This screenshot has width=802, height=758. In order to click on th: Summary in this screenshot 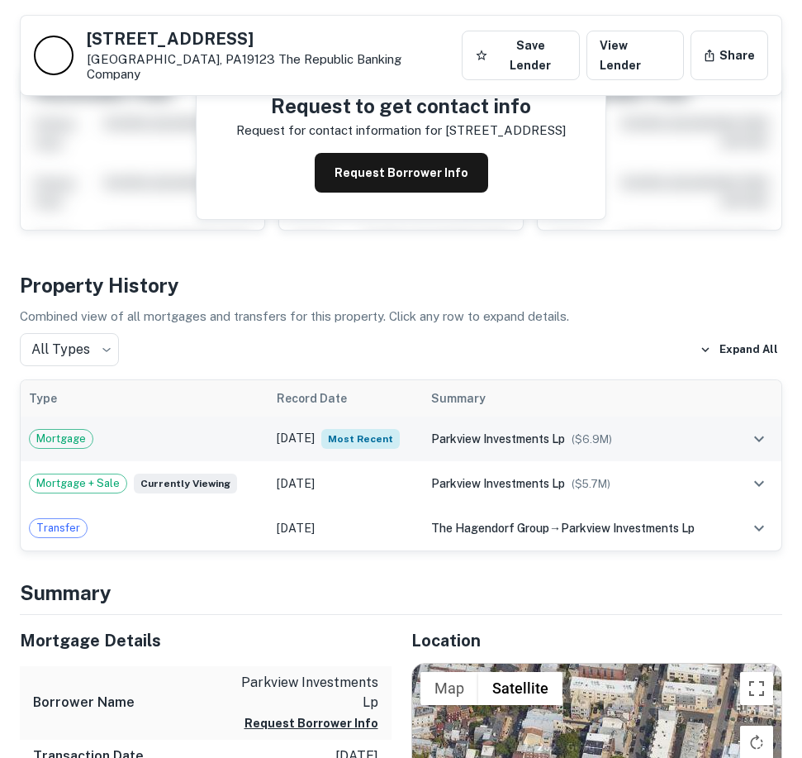, I will do `click(578, 398)`.